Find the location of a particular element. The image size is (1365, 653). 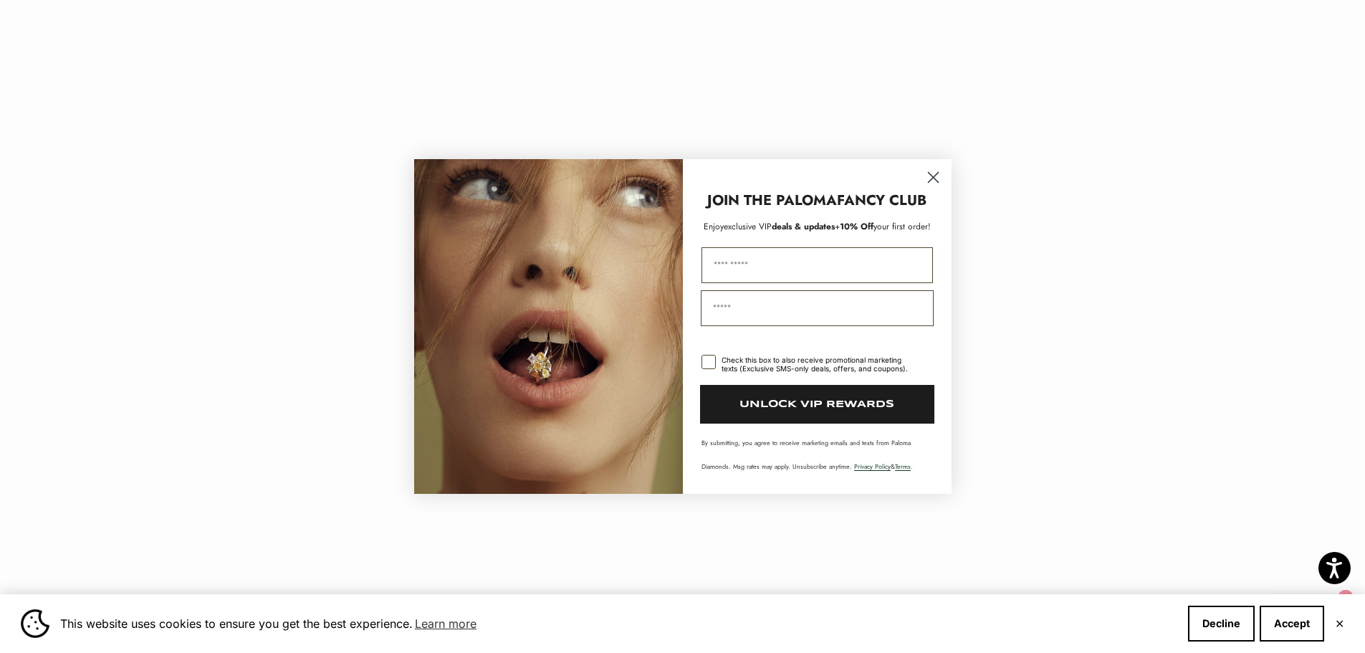

input: Email is located at coordinates (817, 308).